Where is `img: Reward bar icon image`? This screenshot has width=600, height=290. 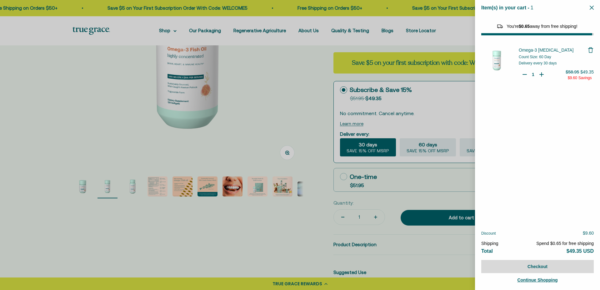 img: Reward bar icon image is located at coordinates (500, 26).